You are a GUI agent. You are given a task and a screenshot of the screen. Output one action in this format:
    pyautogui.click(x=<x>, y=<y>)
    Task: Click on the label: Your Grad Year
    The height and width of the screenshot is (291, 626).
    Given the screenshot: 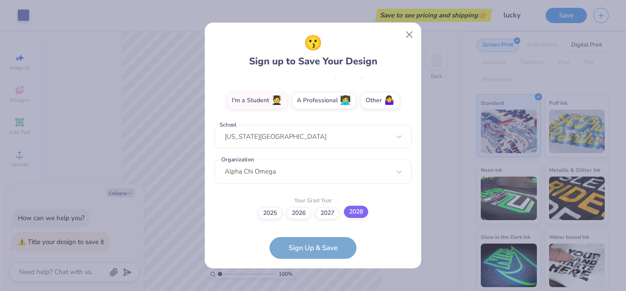 What is the action you would take?
    pyautogui.click(x=313, y=201)
    